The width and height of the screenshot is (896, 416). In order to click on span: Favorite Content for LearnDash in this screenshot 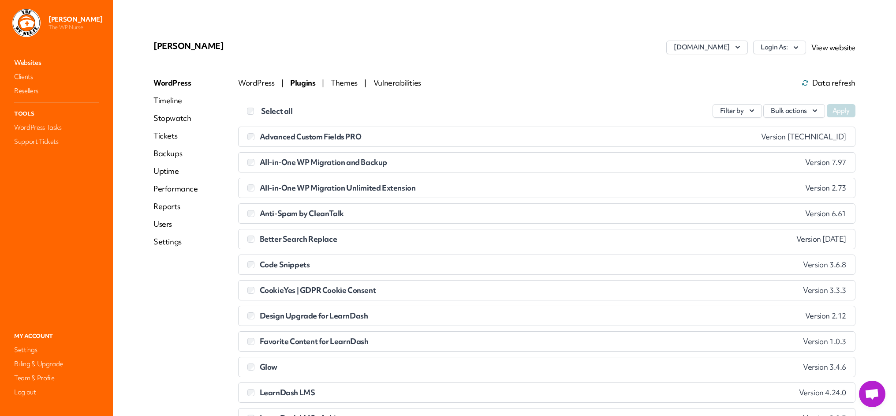, I will do `click(314, 341)`.